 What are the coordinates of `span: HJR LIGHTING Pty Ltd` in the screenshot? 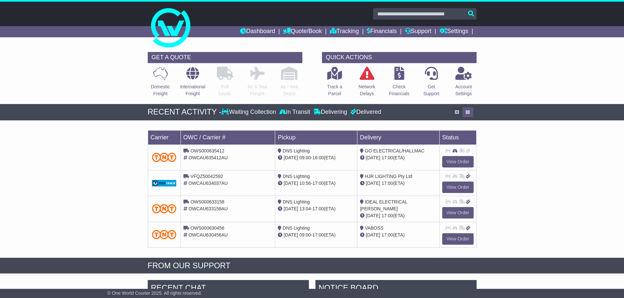 It's located at (388, 176).